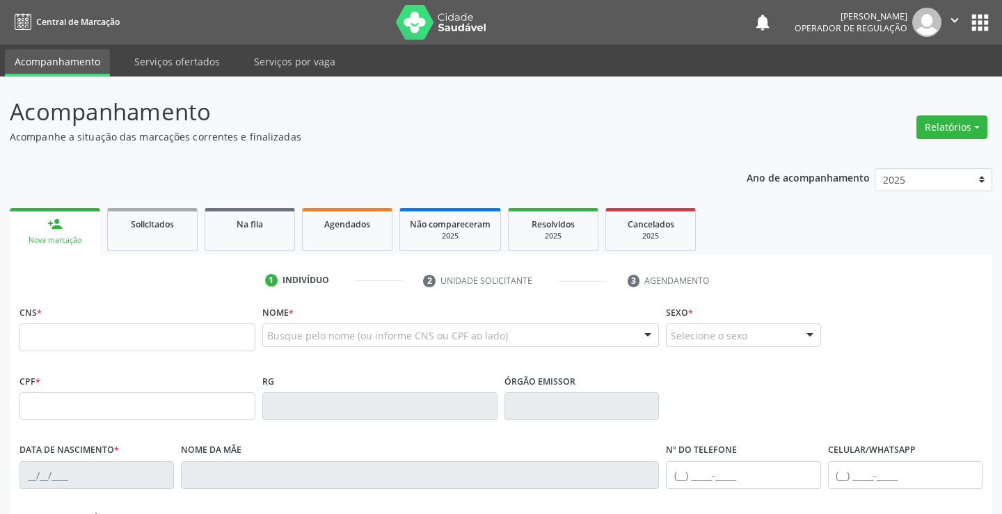 The width and height of the screenshot is (1002, 514). What do you see at coordinates (271, 280) in the screenshot?
I see `div: 1` at bounding box center [271, 280].